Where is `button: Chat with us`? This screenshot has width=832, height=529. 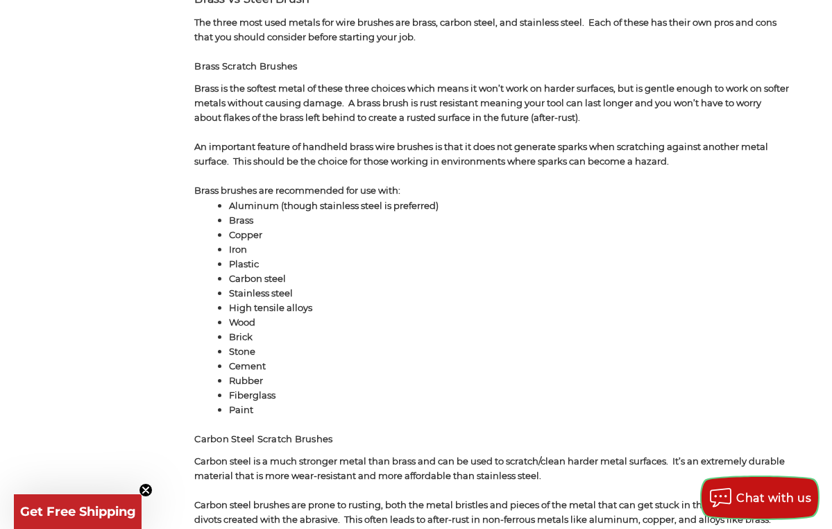 button: Chat with us is located at coordinates (760, 498).